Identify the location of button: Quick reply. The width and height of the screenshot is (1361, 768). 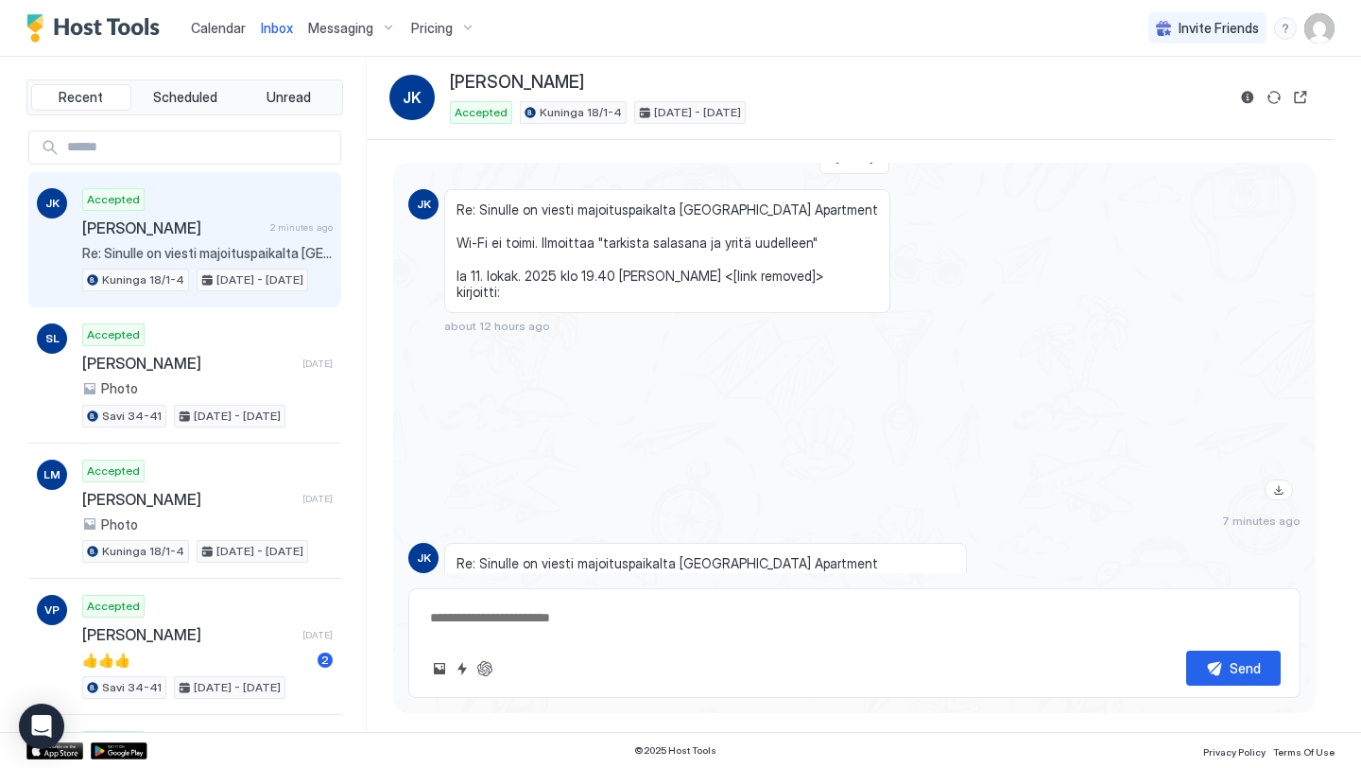
(462, 668).